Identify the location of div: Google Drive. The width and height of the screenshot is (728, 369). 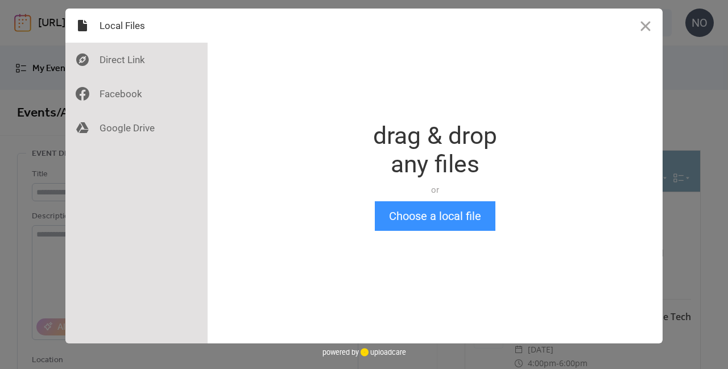
(136, 128).